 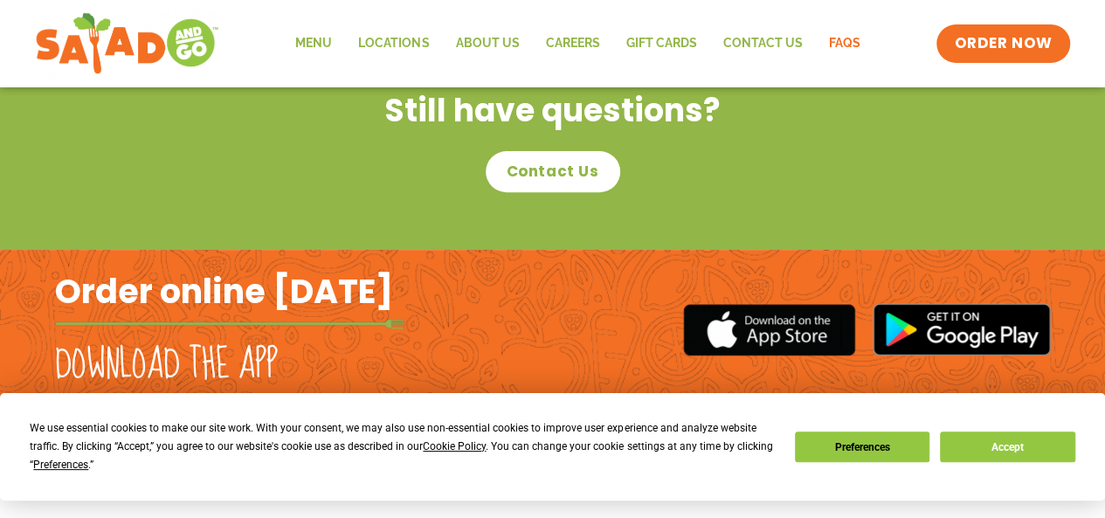 I want to click on h2: Still have questions?​, so click(x=553, y=111).